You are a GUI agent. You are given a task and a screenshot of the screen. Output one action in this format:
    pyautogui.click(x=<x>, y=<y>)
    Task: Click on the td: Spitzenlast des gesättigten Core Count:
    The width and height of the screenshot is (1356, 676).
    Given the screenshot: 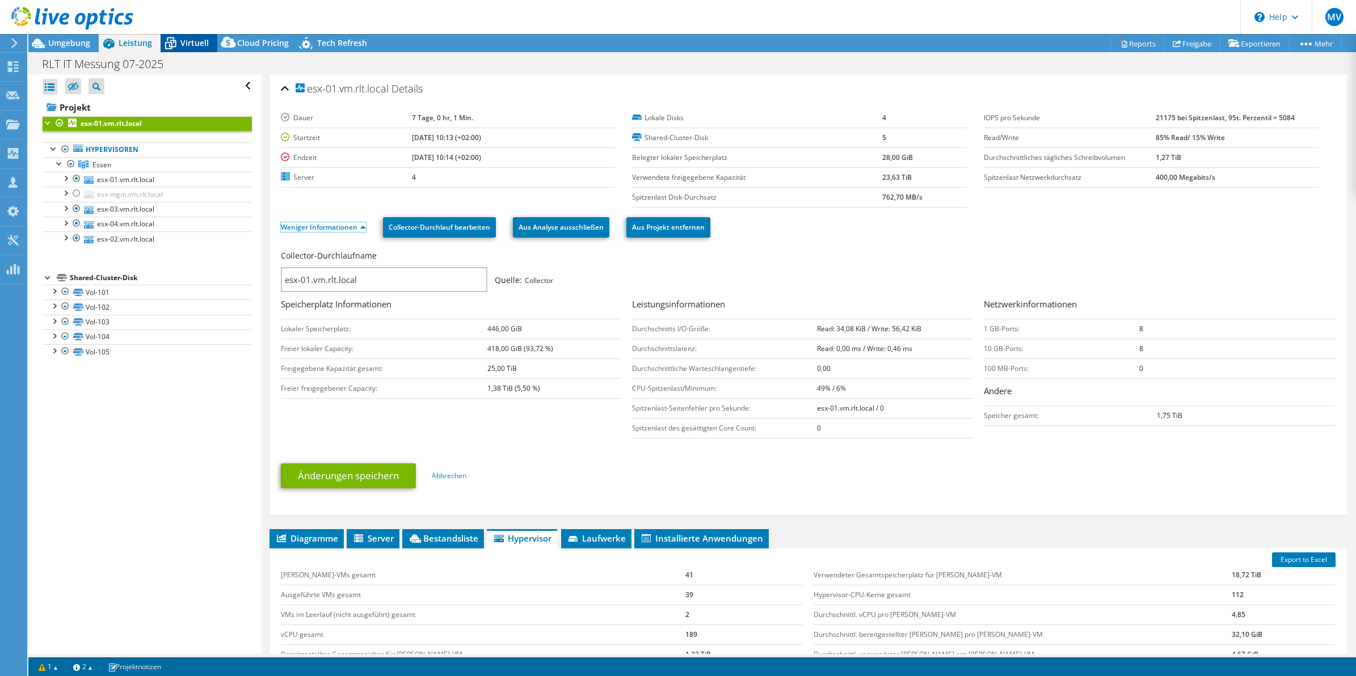 What is the action you would take?
    pyautogui.click(x=724, y=428)
    